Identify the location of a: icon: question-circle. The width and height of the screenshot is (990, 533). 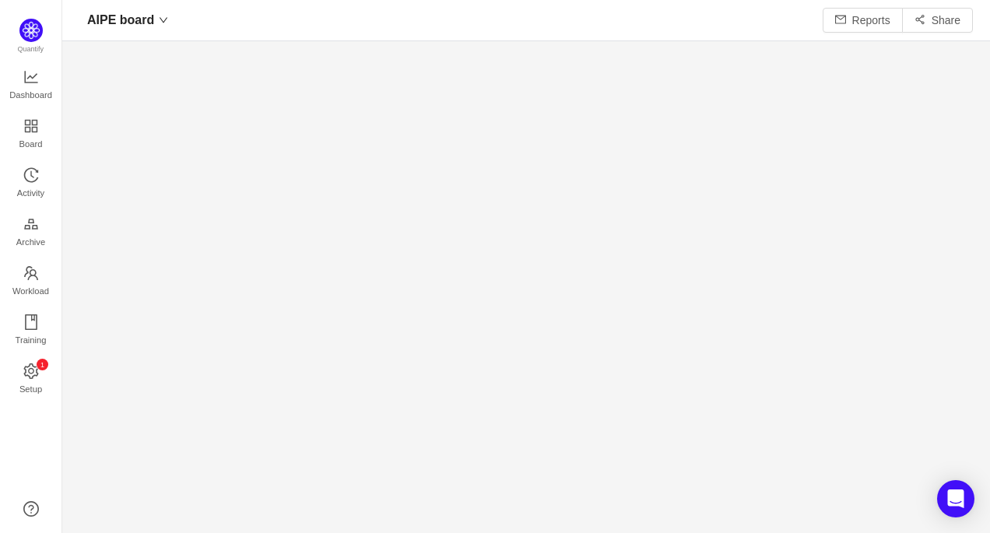
(31, 509).